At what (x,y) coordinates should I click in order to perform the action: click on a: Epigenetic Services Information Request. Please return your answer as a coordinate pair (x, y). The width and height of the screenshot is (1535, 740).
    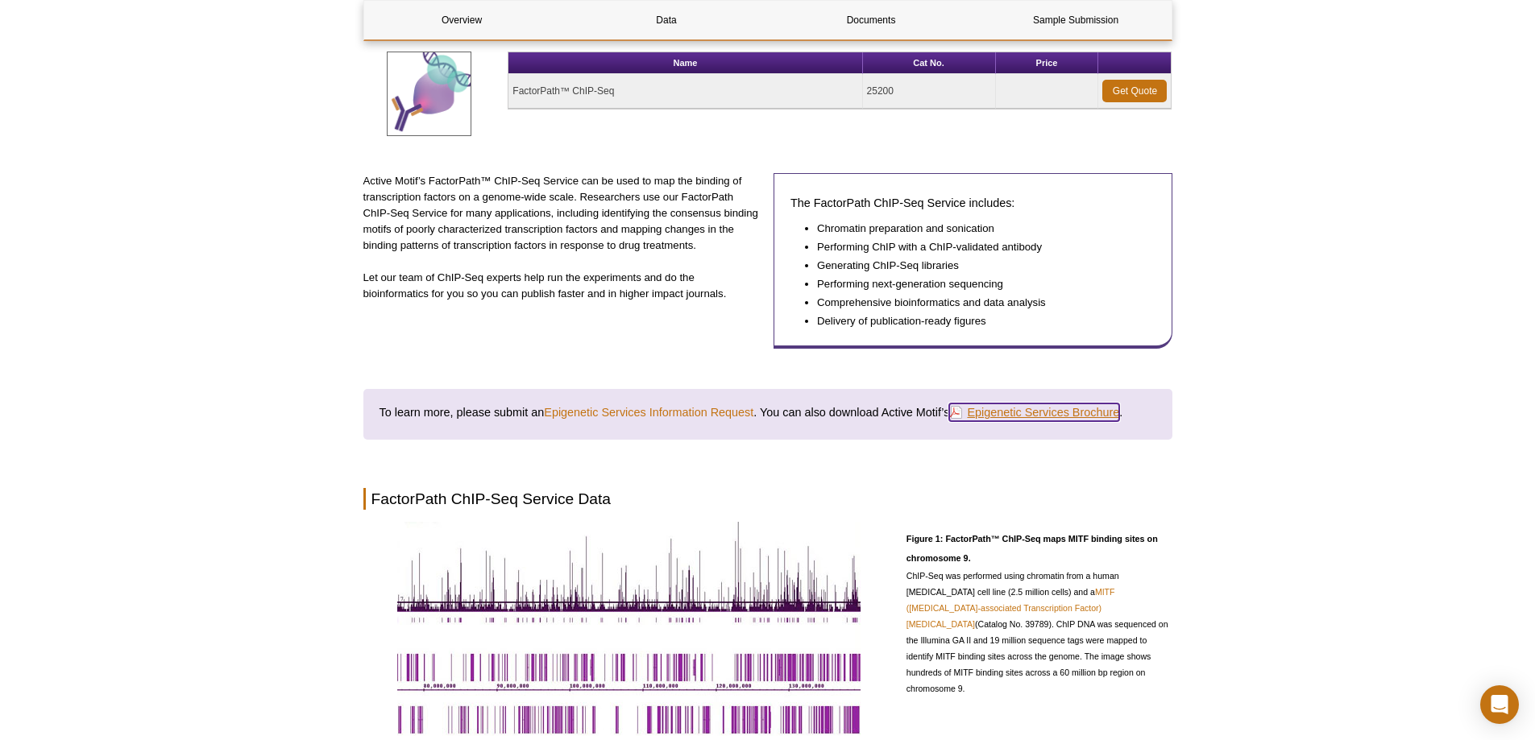
    Looking at the image, I should click on (649, 412).